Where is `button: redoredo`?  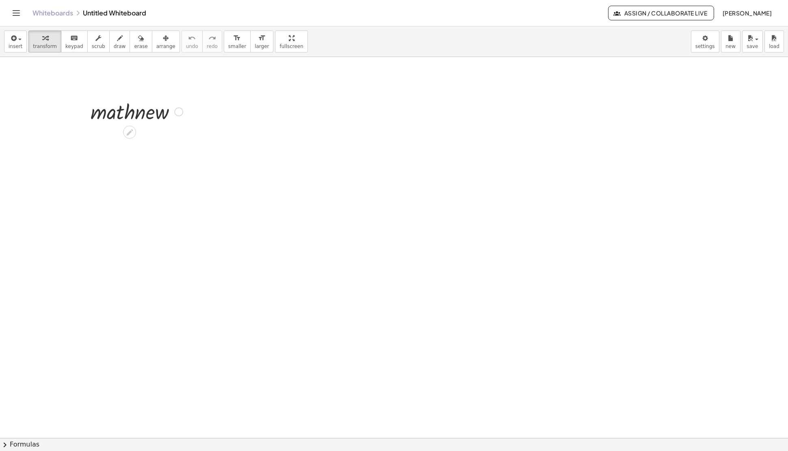 button: redoredo is located at coordinates (212, 41).